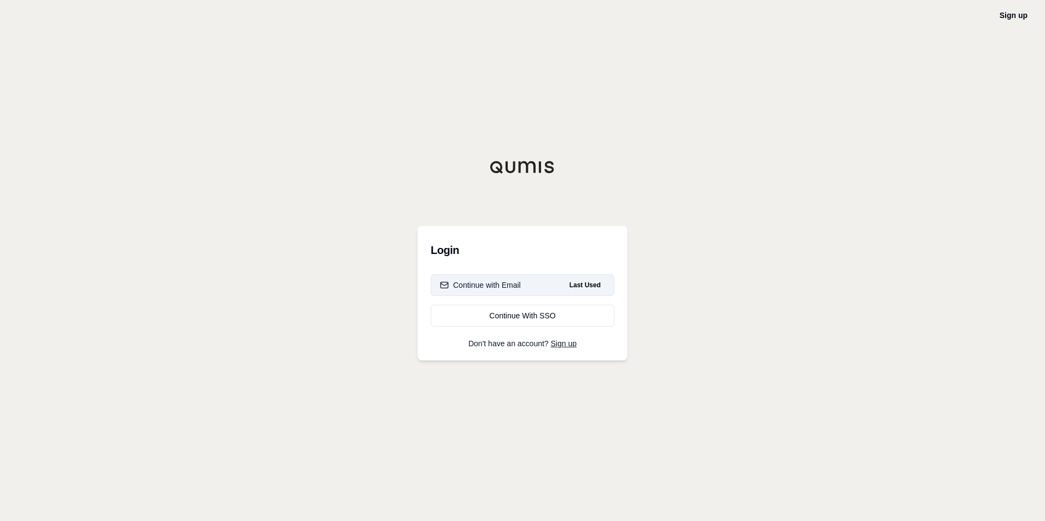 Image resolution: width=1045 pixels, height=521 pixels. I want to click on div: Continue with Email, so click(480, 285).